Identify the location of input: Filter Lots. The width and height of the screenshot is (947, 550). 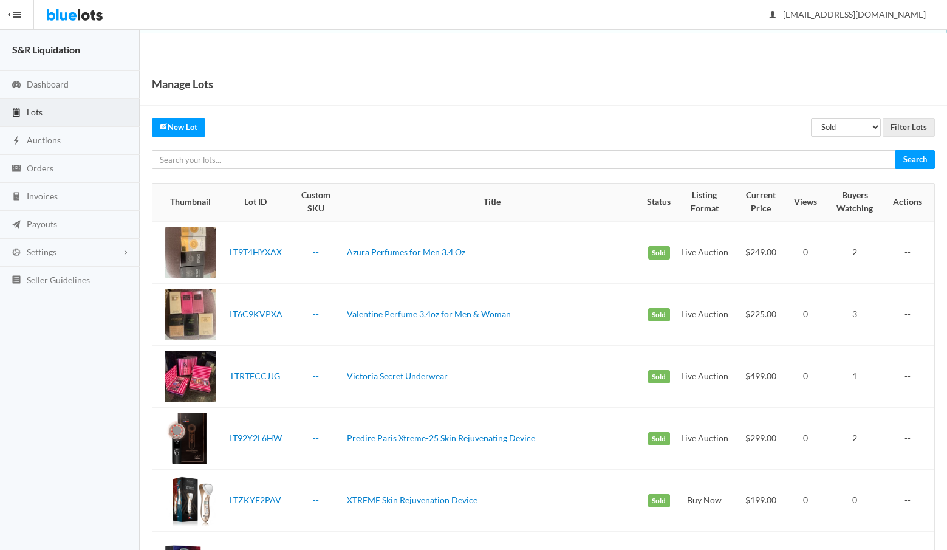
(909, 127).